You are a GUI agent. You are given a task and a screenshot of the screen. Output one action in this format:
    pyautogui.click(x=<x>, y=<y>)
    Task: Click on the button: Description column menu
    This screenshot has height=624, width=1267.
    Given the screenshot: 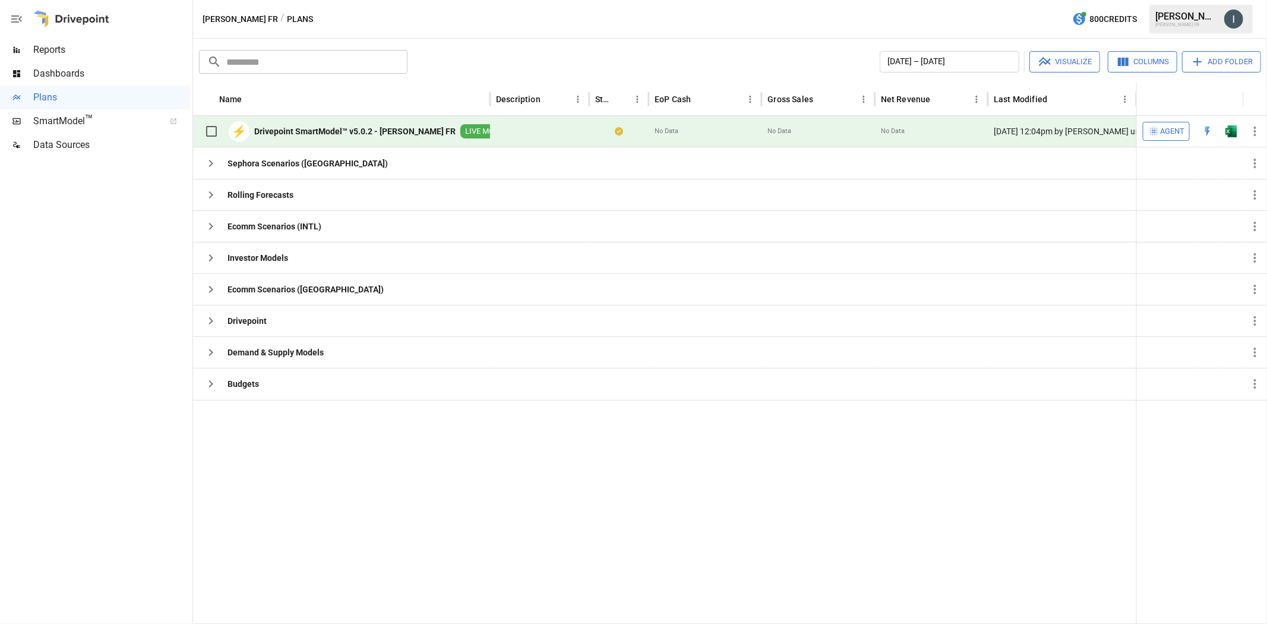 What is the action you would take?
    pyautogui.click(x=578, y=99)
    